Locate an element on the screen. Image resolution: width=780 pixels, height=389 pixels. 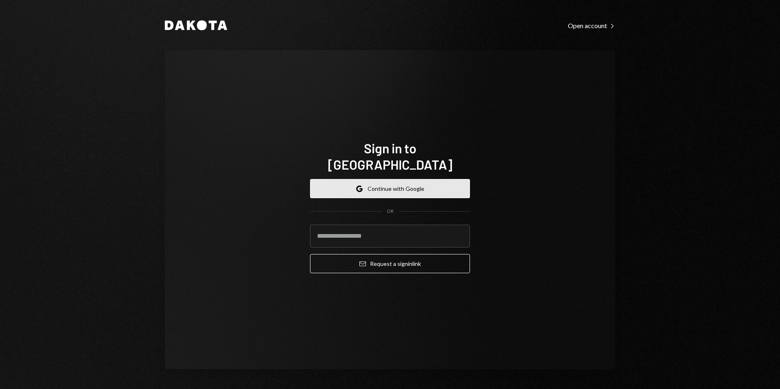
a: Open account is located at coordinates (592, 25).